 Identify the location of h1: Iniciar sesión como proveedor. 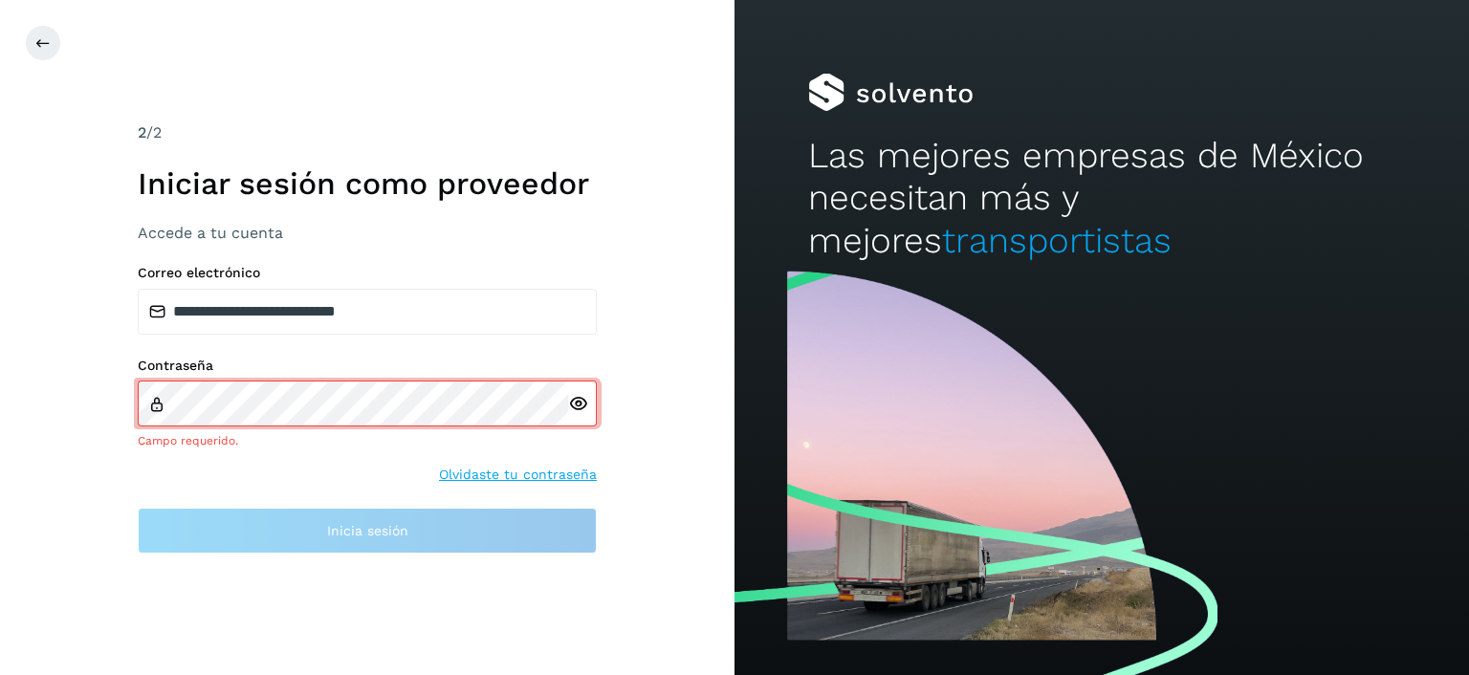
(367, 184).